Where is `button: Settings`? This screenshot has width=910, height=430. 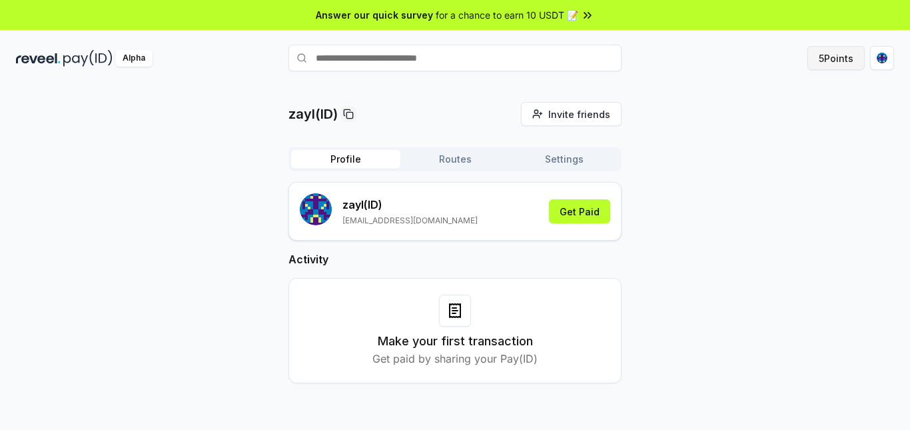 button: Settings is located at coordinates (564, 159).